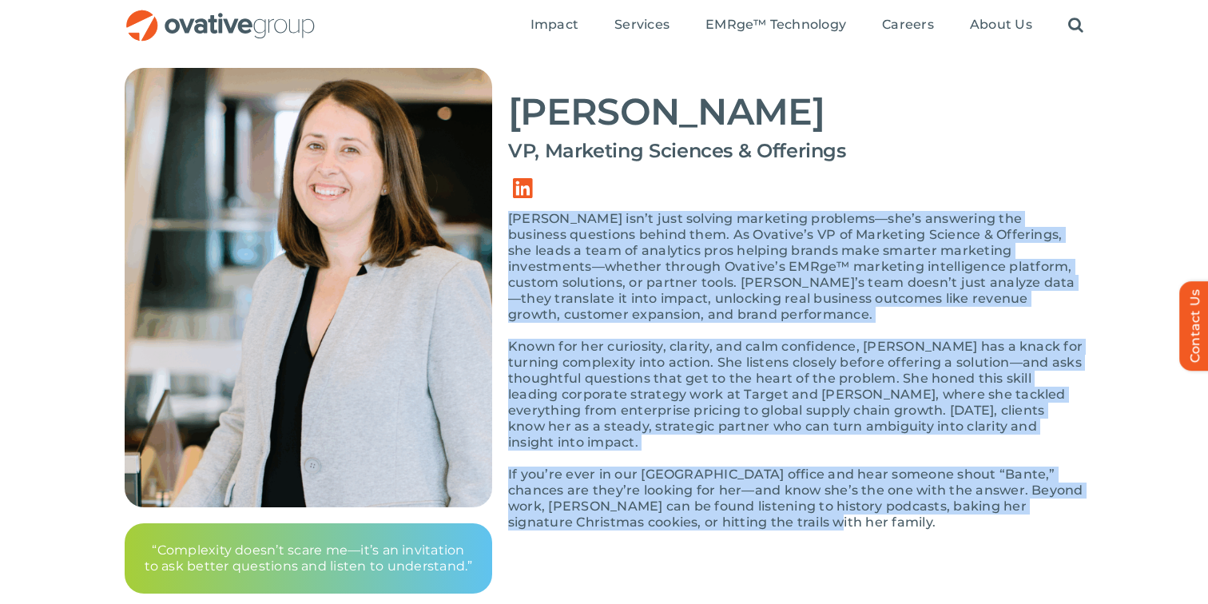 This screenshot has height=604, width=1208. Describe the element at coordinates (908, 26) in the screenshot. I see `a: Careers` at that location.